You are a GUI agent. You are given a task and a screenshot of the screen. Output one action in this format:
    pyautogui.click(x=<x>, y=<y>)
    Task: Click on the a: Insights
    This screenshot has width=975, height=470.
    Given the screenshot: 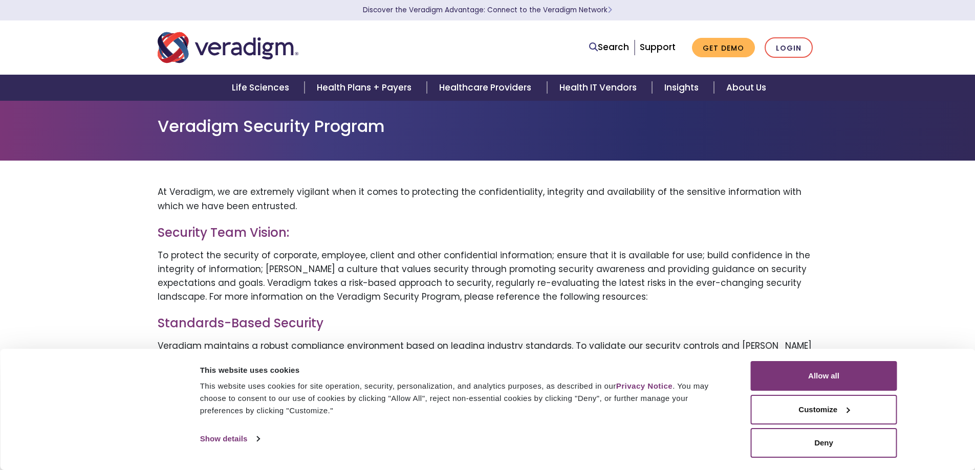 What is the action you would take?
    pyautogui.click(x=683, y=87)
    